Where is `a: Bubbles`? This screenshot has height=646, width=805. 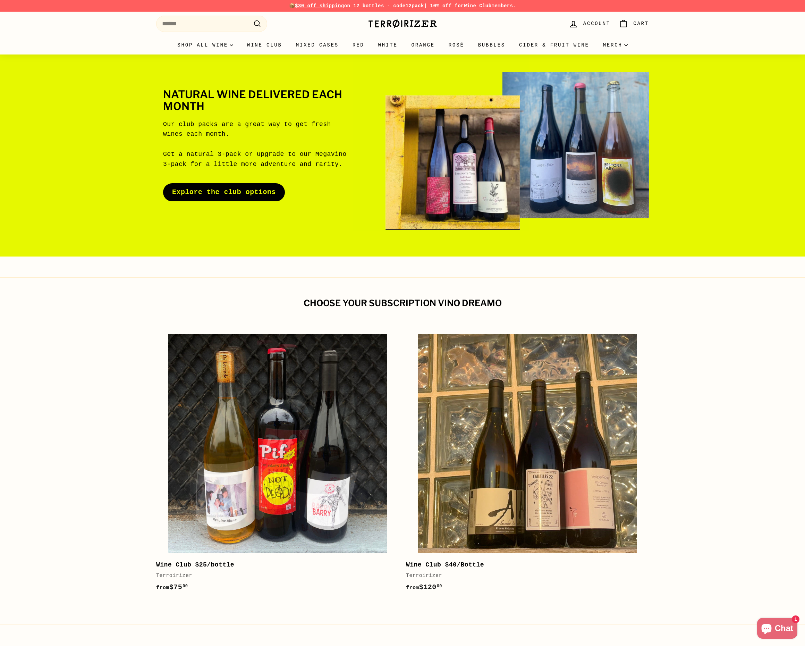 a: Bubbles is located at coordinates (492, 45).